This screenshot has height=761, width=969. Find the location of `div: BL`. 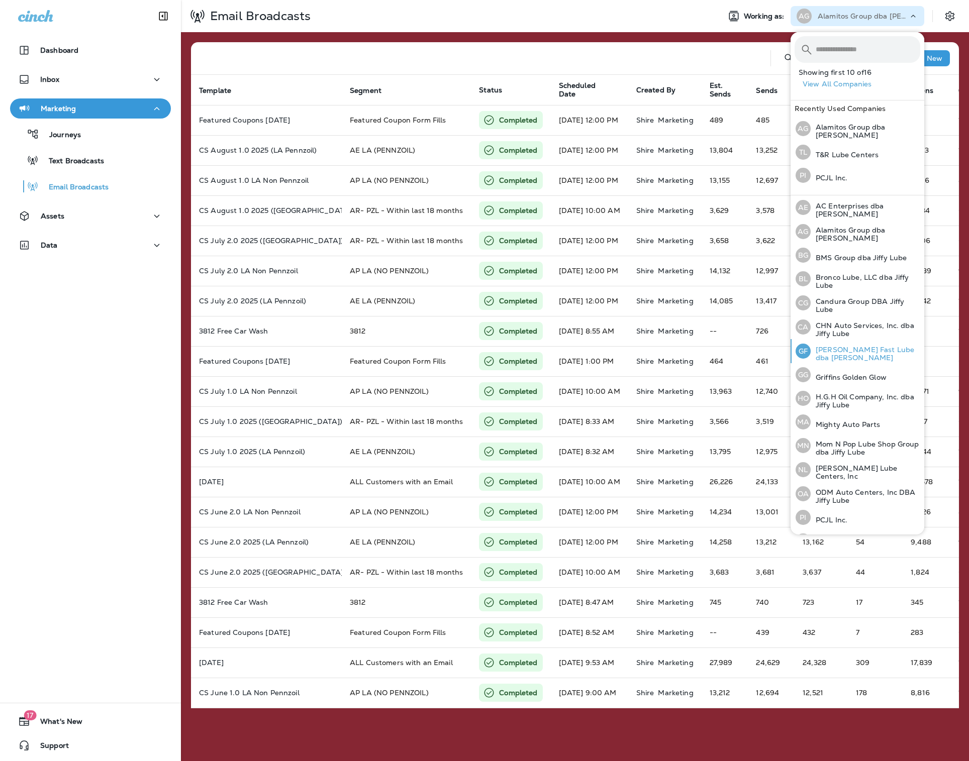

div: BL is located at coordinates (803, 279).